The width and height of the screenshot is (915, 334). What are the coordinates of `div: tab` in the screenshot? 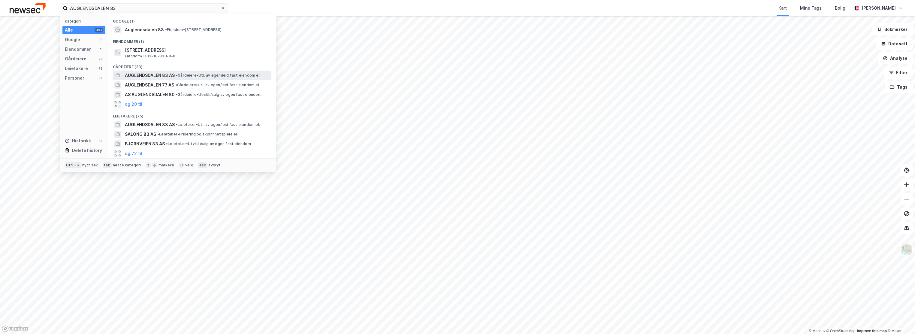 It's located at (107, 165).